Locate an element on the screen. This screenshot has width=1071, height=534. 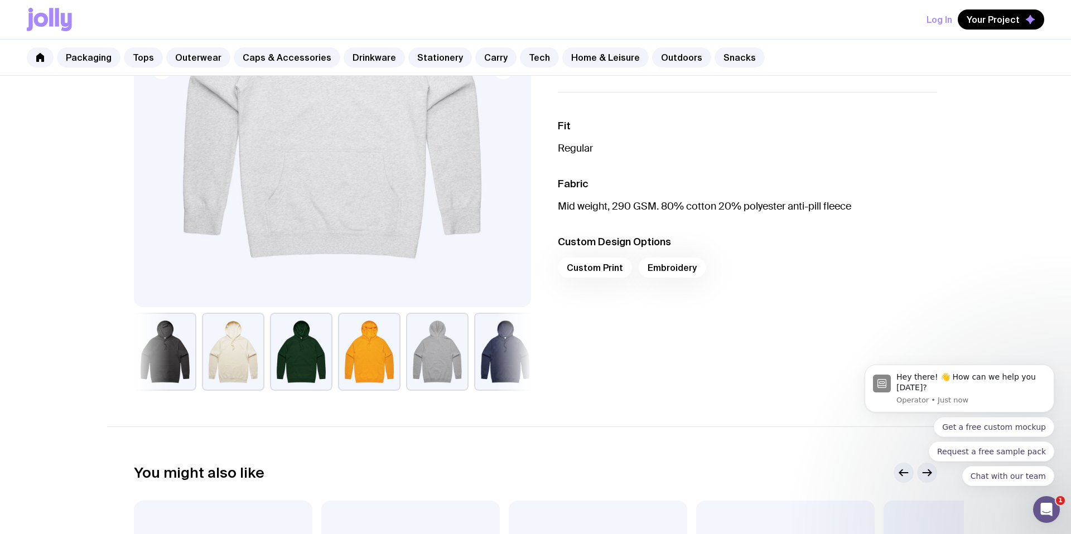
img: Profile image for Operator is located at coordinates (34, 33).